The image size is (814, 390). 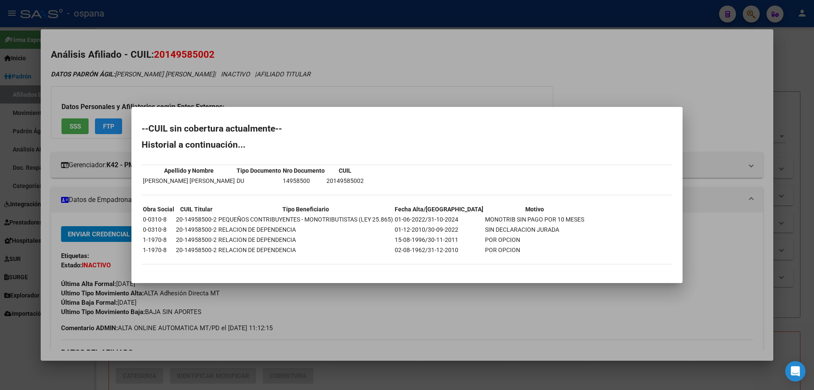 What do you see at coordinates (304, 170) in the screenshot?
I see `th: Nro Documento` at bounding box center [304, 170].